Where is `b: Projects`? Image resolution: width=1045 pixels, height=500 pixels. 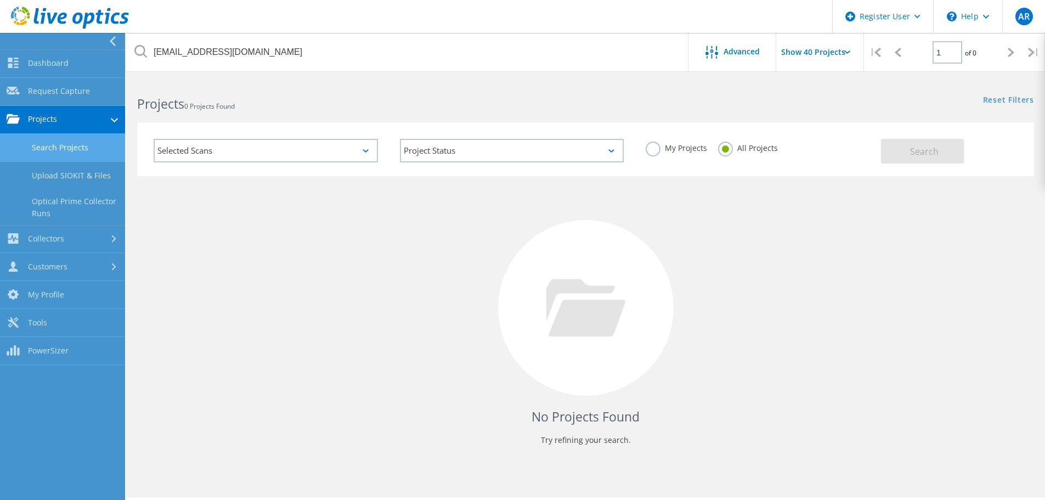
b: Projects is located at coordinates (161, 104).